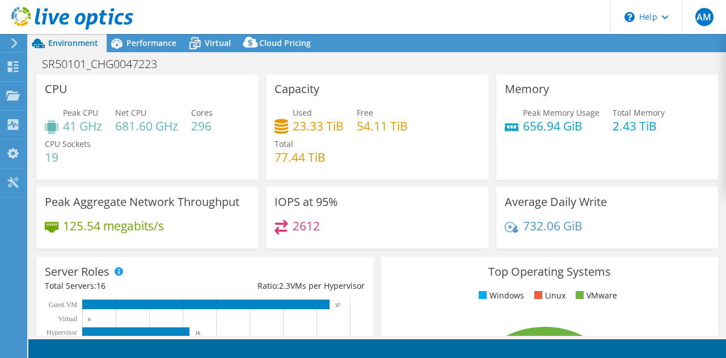 Image resolution: width=726 pixels, height=358 pixels. Describe the element at coordinates (151, 43) in the screenshot. I see `span: Performance` at that location.